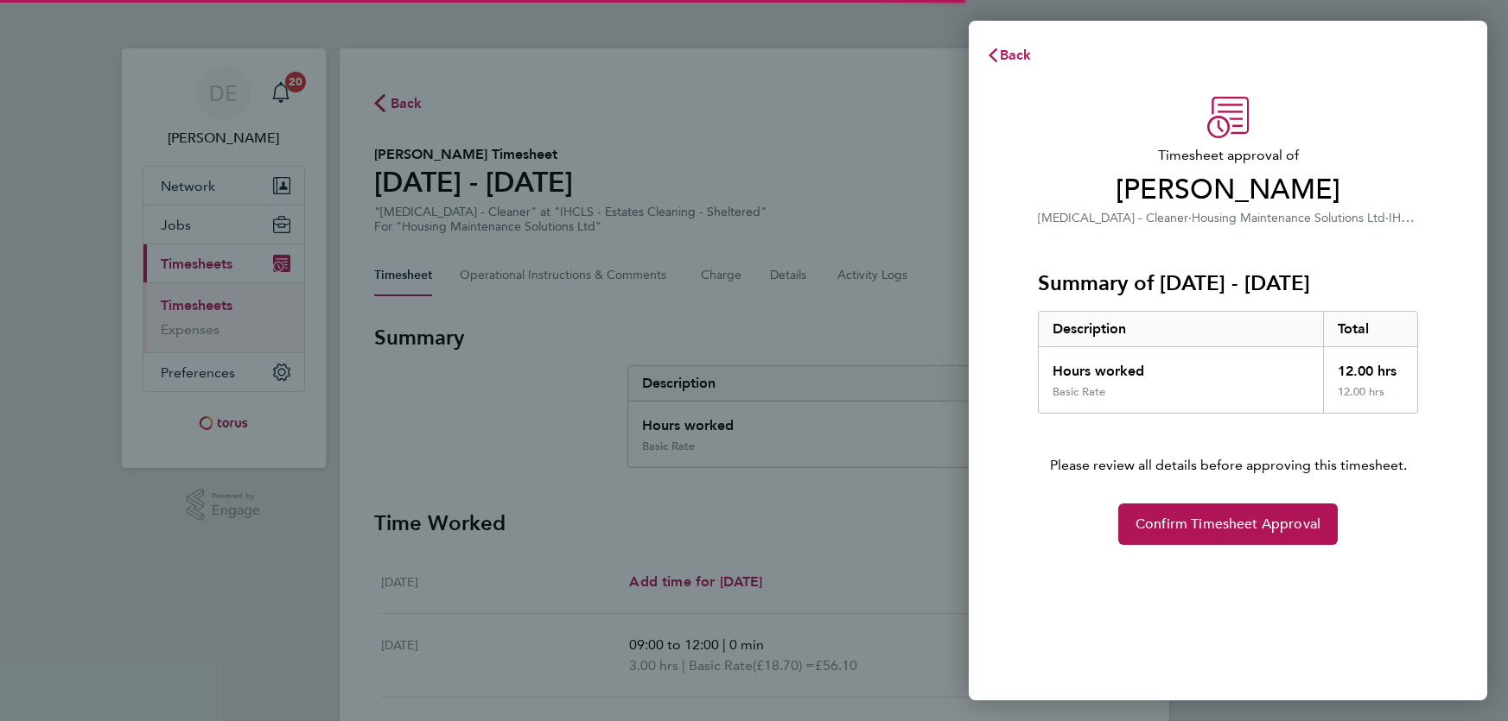 The width and height of the screenshot is (1508, 721). What do you see at coordinates (1228, 362) in the screenshot?
I see `div: Summary of 25 - 31 Aug 2025` at bounding box center [1228, 362].